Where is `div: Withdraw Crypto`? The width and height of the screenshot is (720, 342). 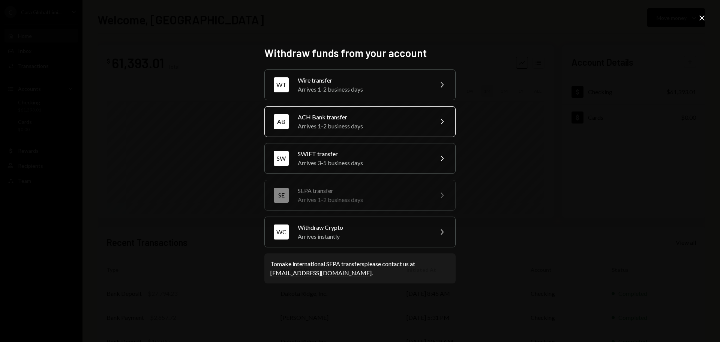 div: Withdraw Crypto is located at coordinates (363, 227).